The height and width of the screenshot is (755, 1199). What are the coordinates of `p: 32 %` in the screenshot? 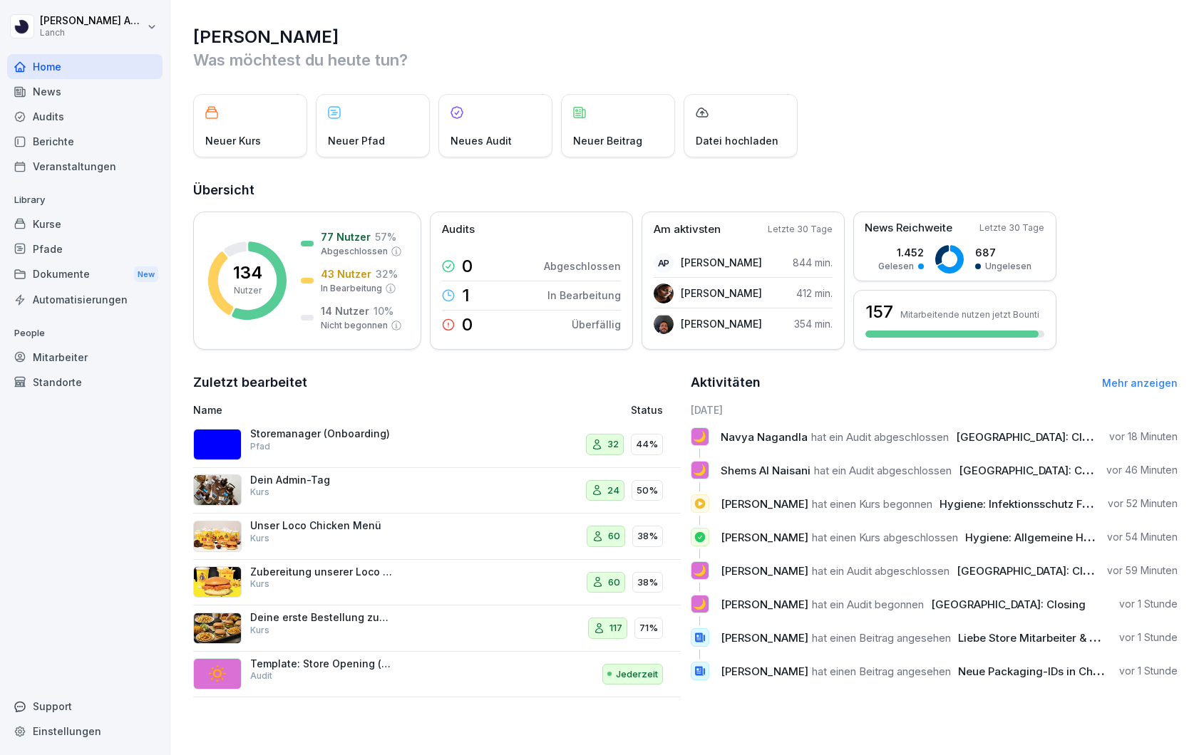 It's located at (386, 274).